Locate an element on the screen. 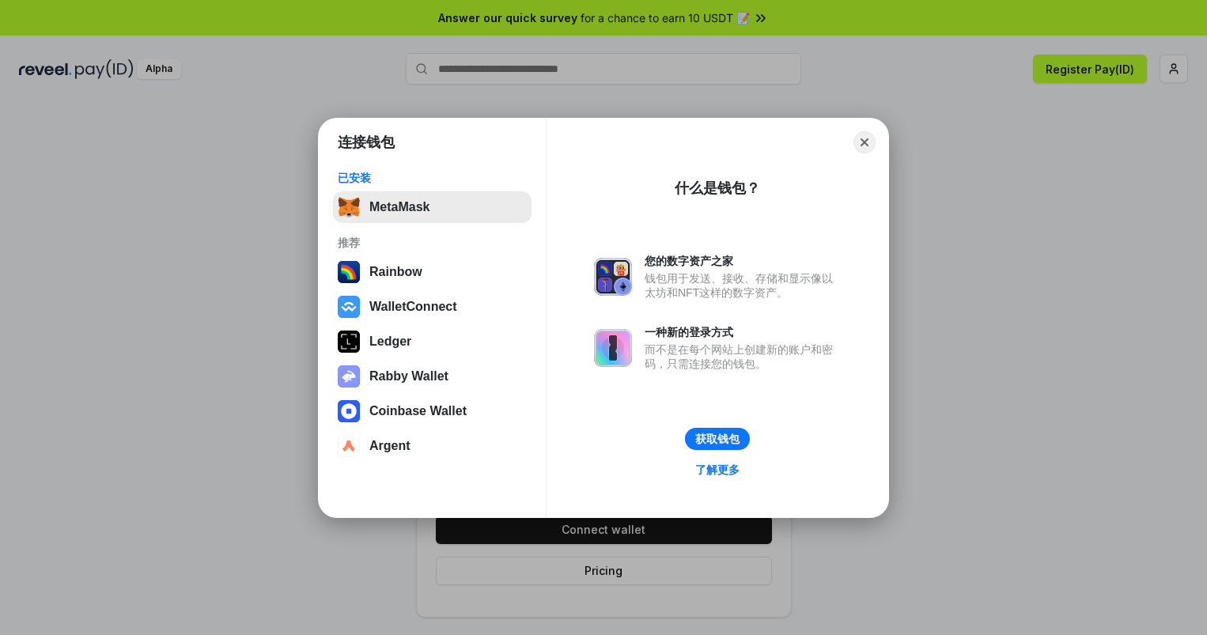 This screenshot has width=1207, height=635. div: Argent is located at coordinates (390, 446).